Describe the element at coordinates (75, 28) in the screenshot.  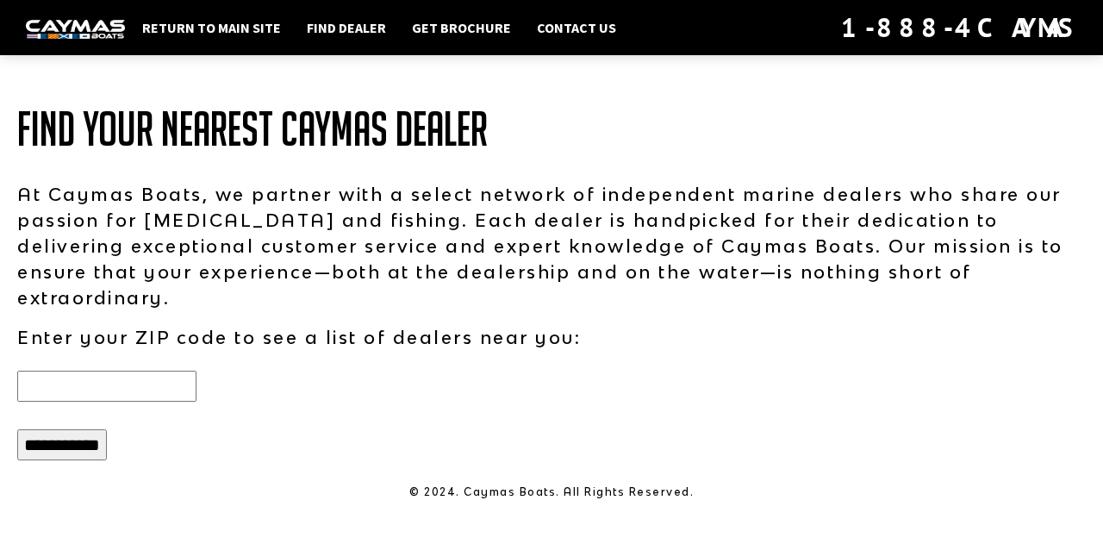
I see `img: white-logo-c9c8dbefe5ff5ceceb0f0178aa75bf4bb51f6bca0971e226c86eb53dfe498488.png` at that location.